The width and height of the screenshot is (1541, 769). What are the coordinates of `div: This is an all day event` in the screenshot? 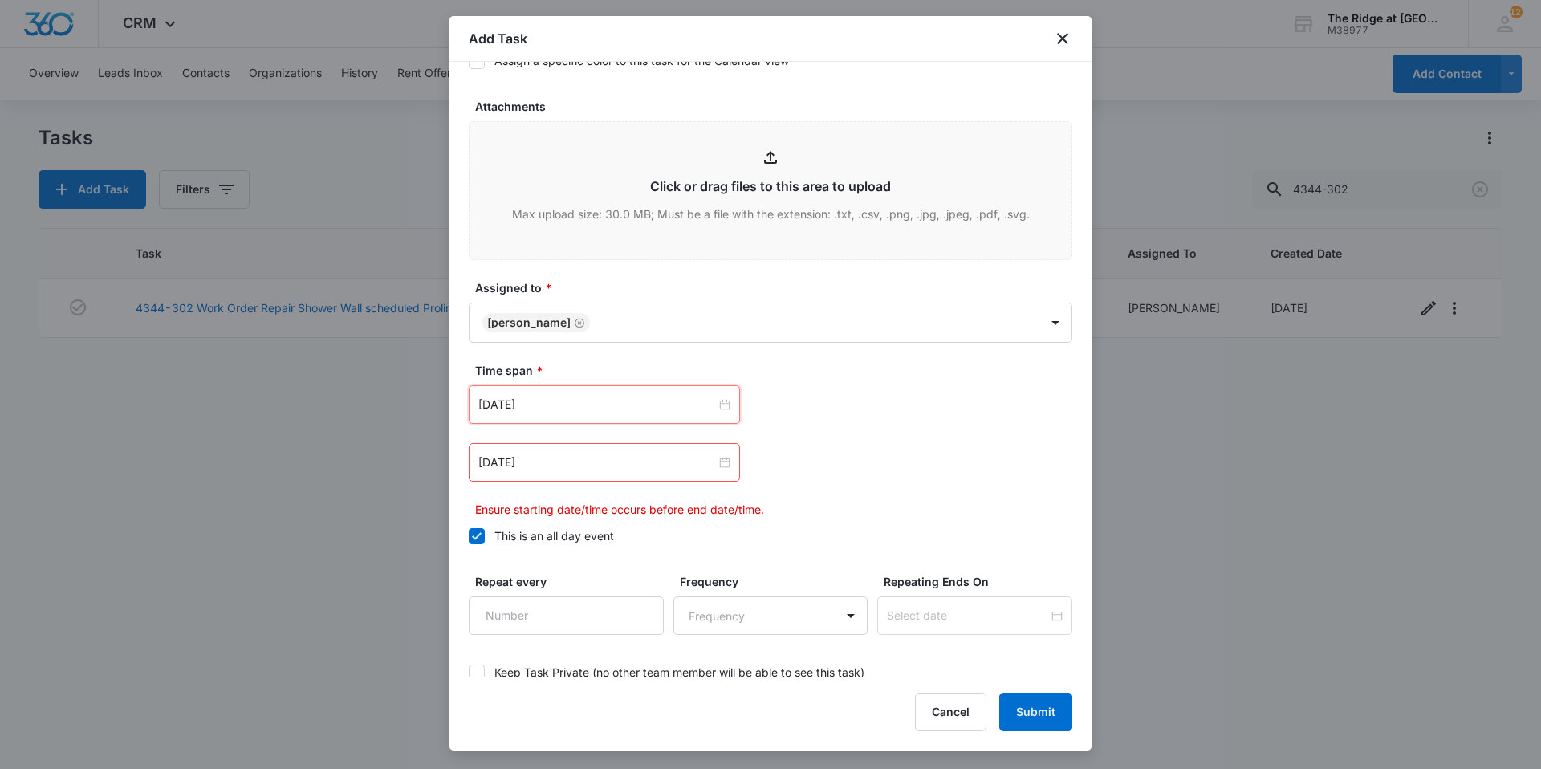 It's located at (554, 535).